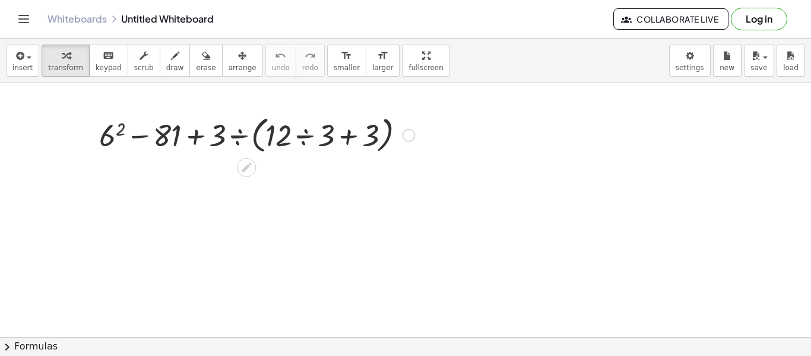  I want to click on span: erase, so click(205, 68).